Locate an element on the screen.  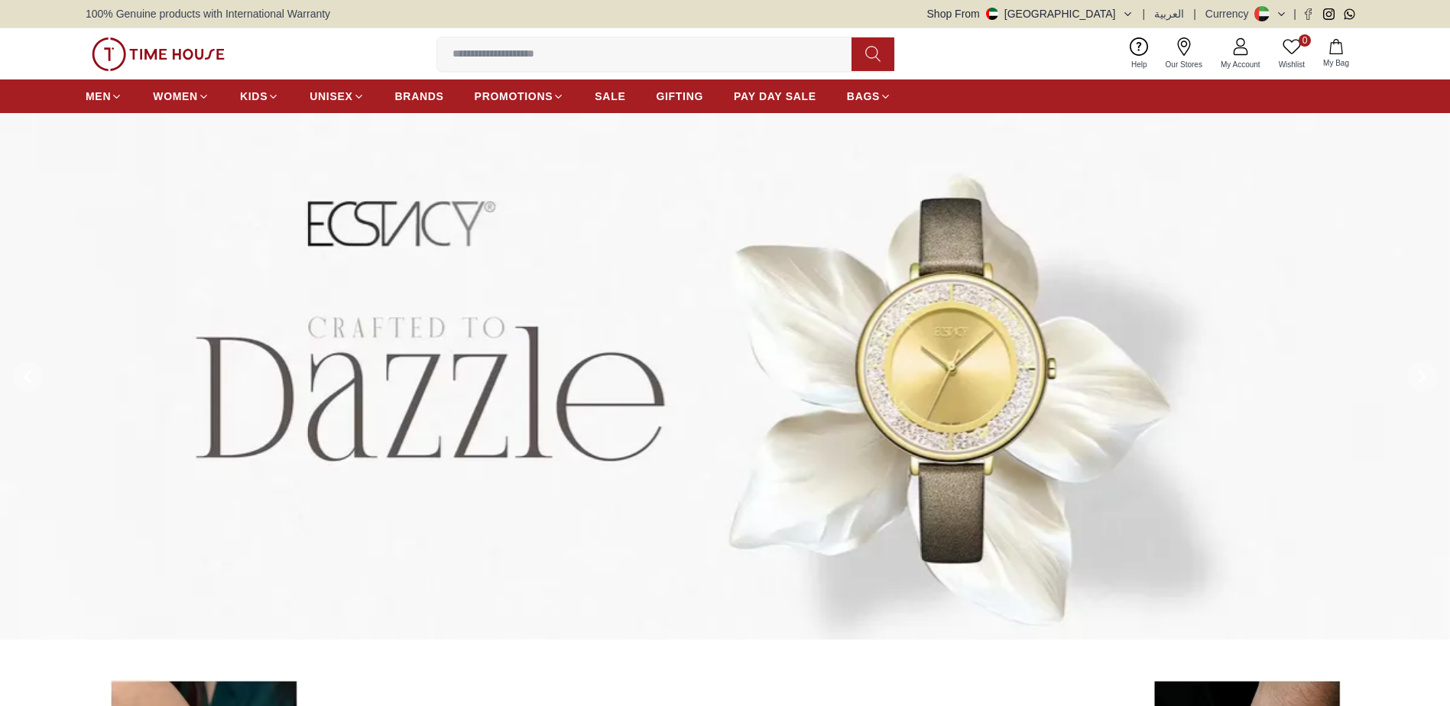
a: Our Stores is located at coordinates (1184, 53).